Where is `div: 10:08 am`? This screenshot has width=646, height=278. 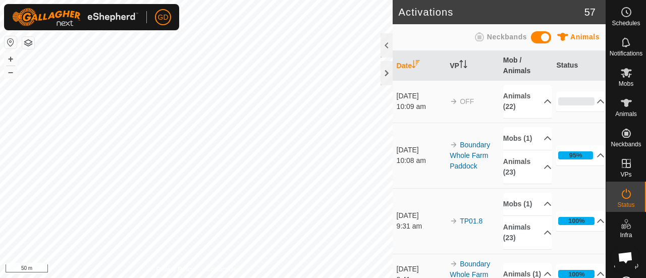 div: 10:08 am is located at coordinates (421, 160).